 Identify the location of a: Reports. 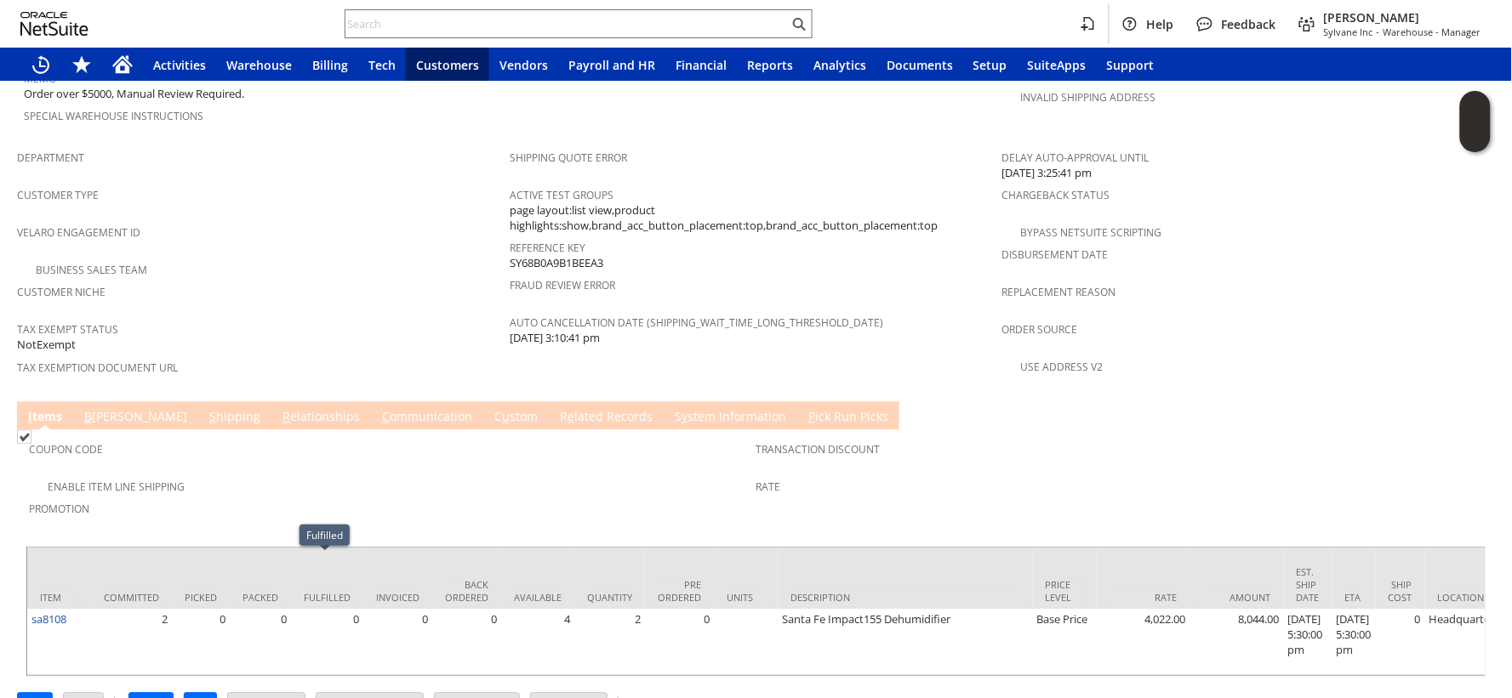
(770, 65).